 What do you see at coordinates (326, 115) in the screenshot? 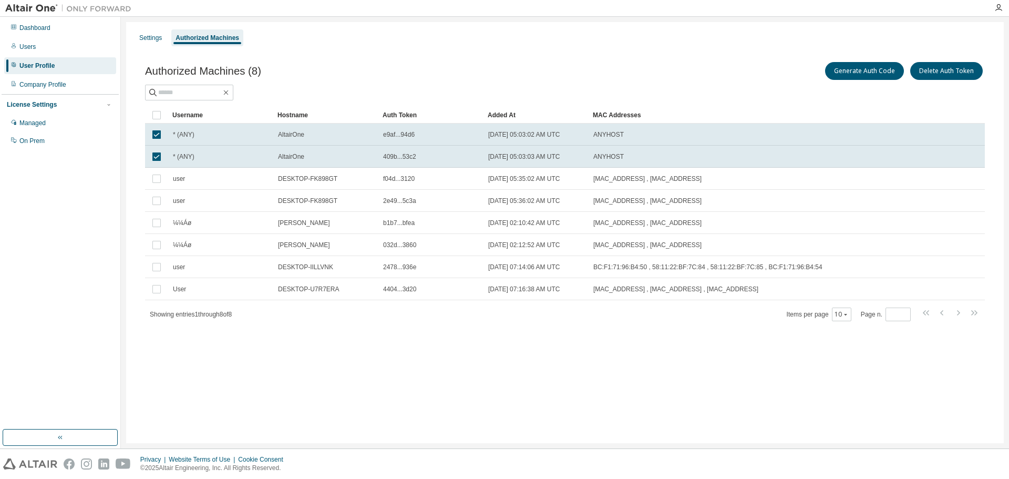
I see `div: Hostname` at bounding box center [326, 115].